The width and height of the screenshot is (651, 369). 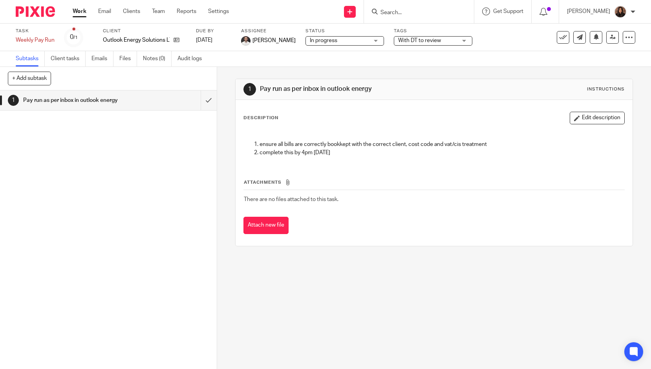 What do you see at coordinates (103, 59) in the screenshot?
I see `a: Emails` at bounding box center [103, 59].